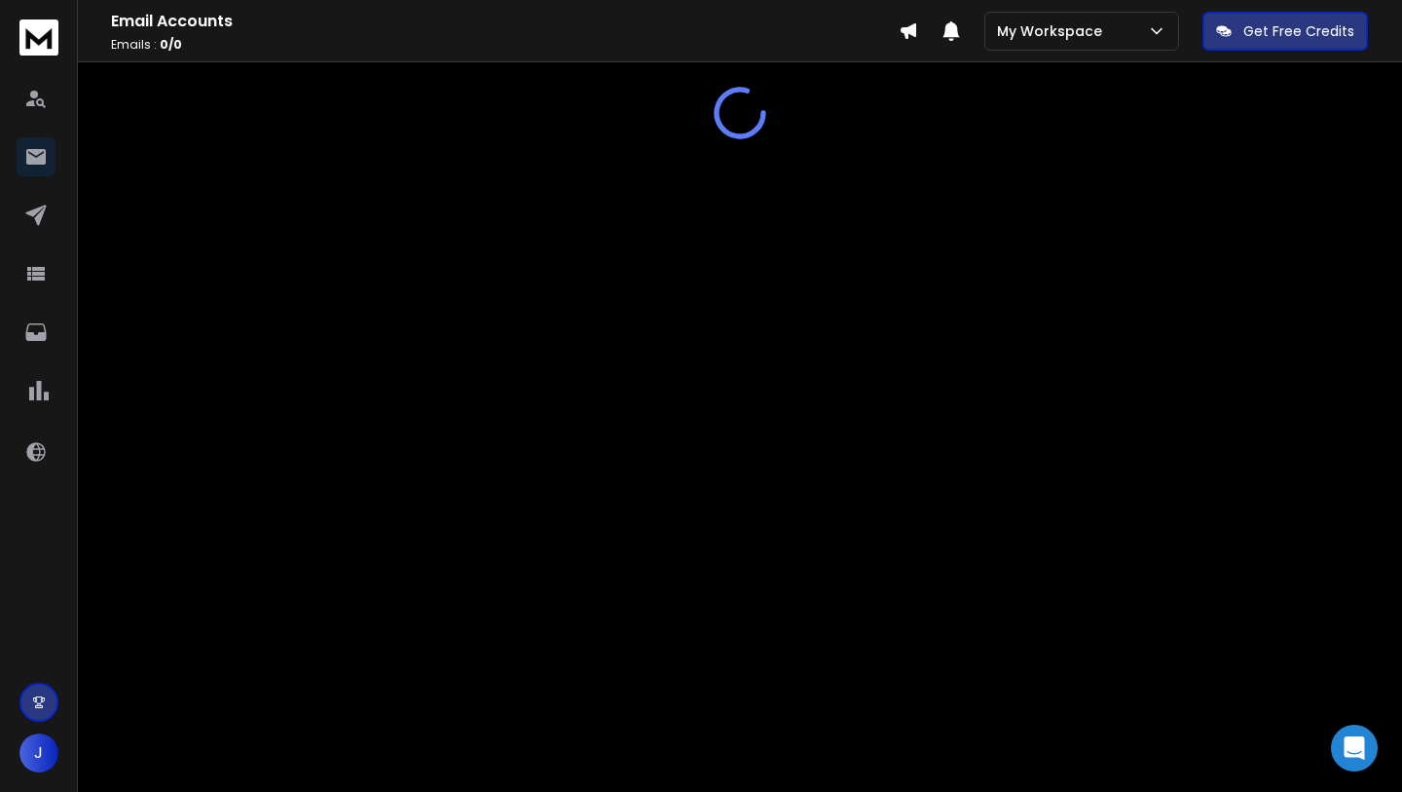 This screenshot has height=792, width=1402. Describe the element at coordinates (39, 37) in the screenshot. I see `img: logo` at that location.